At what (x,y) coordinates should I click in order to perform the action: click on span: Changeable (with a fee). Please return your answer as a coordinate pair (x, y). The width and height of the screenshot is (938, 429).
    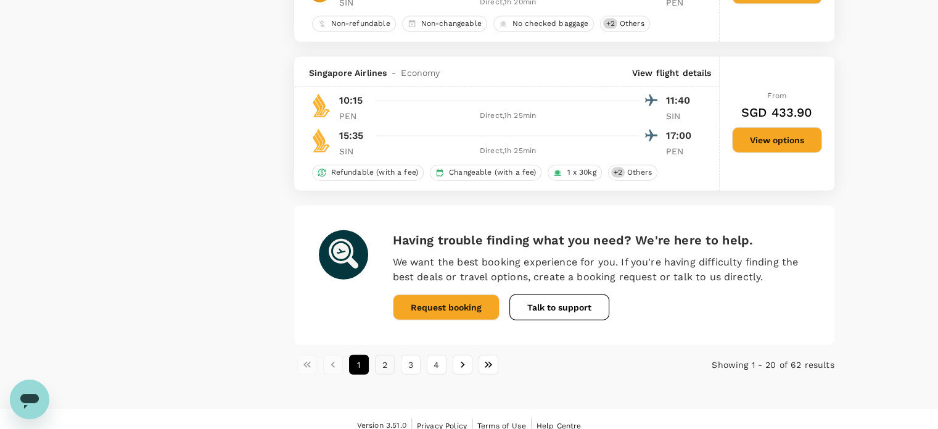
    Looking at the image, I should click on (492, 172).